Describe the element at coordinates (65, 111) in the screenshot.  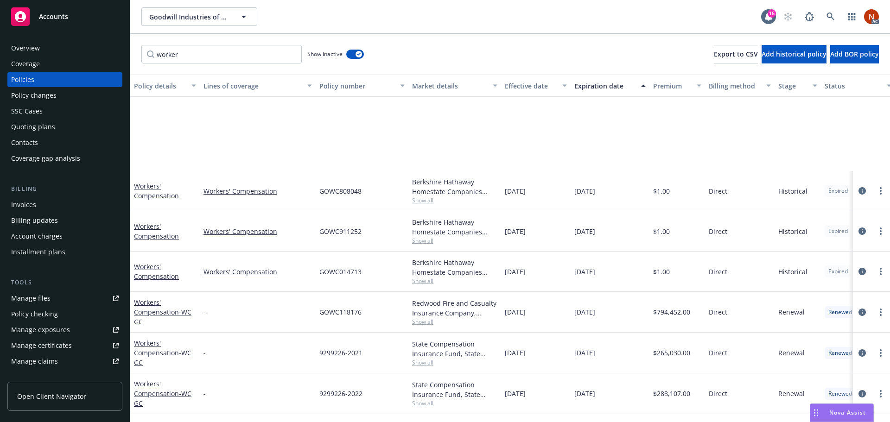
I see `a: SSC Cases` at that location.